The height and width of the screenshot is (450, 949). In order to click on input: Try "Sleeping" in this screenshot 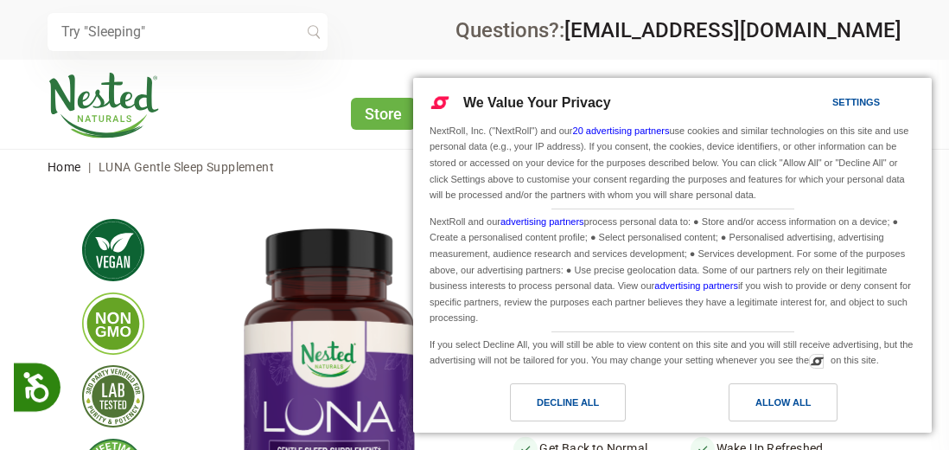, I will do `click(188, 32)`.